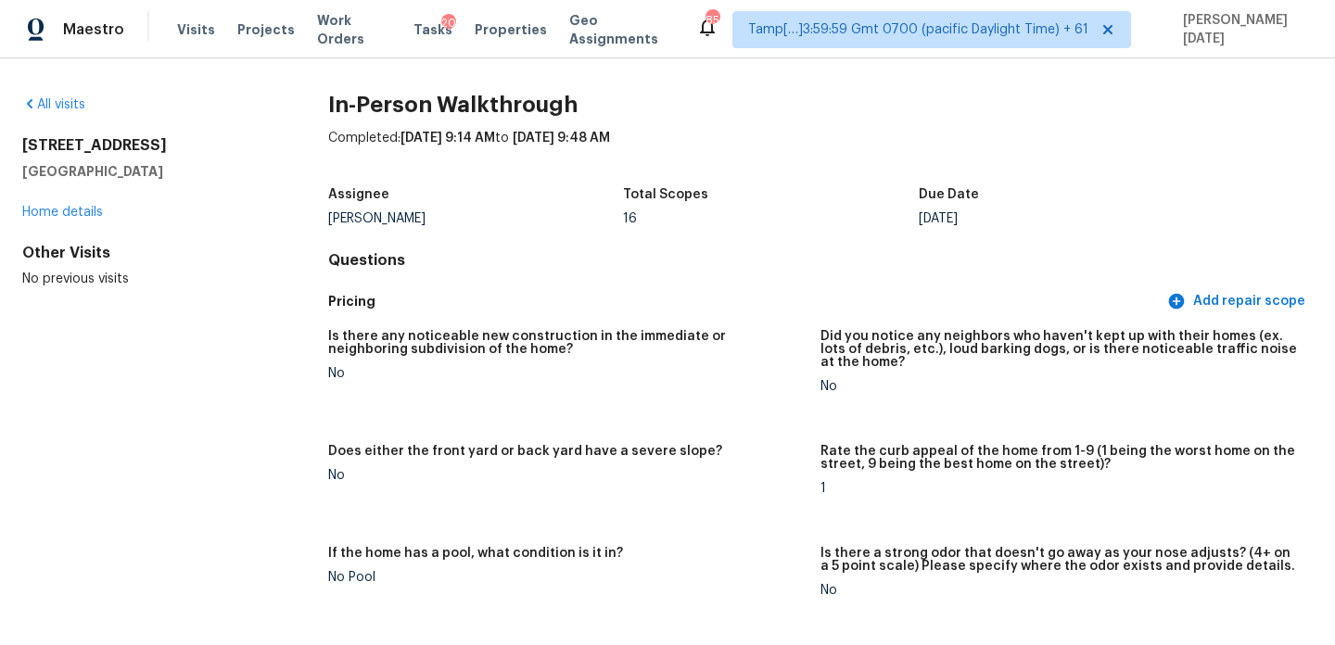 Image resolution: width=1335 pixels, height=645 pixels. What do you see at coordinates (146, 253) in the screenshot?
I see `div: Other Visits` at bounding box center [146, 253].